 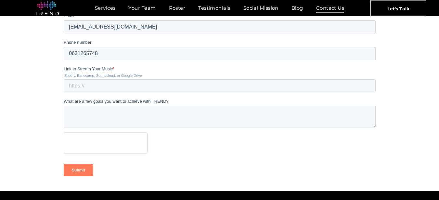 What do you see at coordinates (380, 163) in the screenshot?
I see `div: Chat Widget` at bounding box center [380, 163].